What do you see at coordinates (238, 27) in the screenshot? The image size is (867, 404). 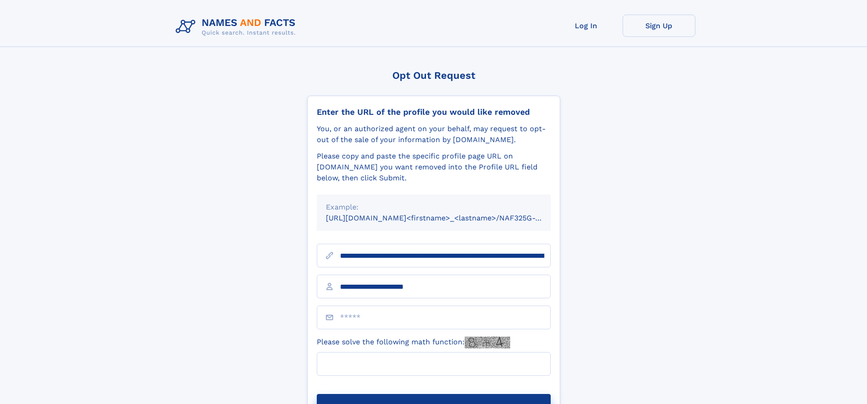 I see `img: Logo Names and Facts` at bounding box center [238, 27].